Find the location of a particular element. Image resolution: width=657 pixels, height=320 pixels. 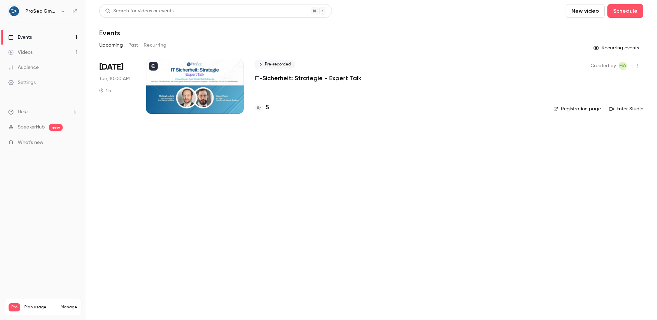

div: Search for videos or events is located at coordinates (139, 11).